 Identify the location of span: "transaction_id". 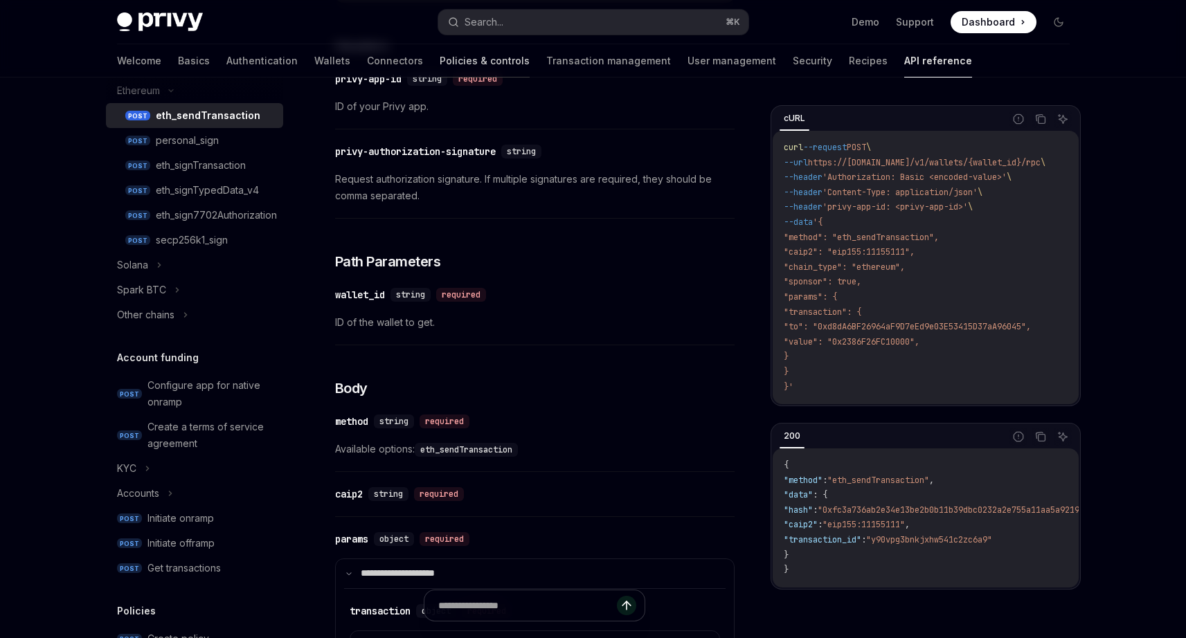
(823, 540).